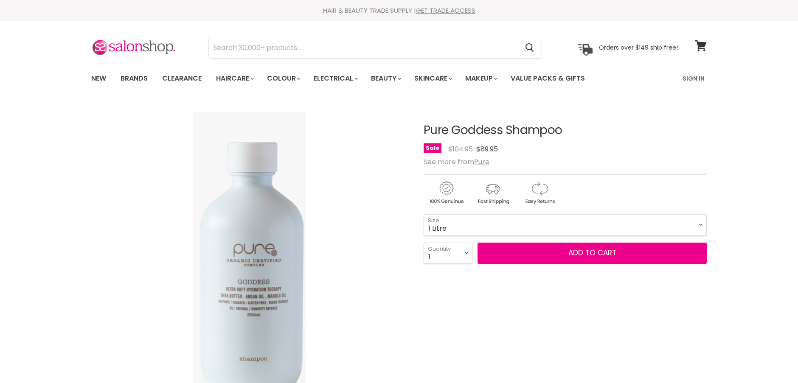 Image resolution: width=798 pixels, height=383 pixels. What do you see at coordinates (182, 79) in the screenshot?
I see `a: Clearance` at bounding box center [182, 79].